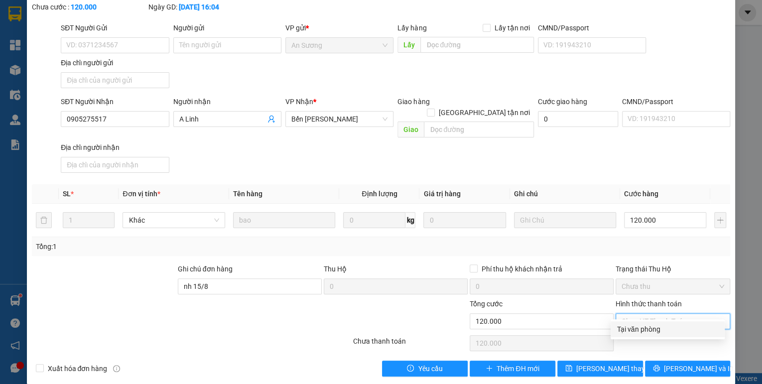 Image resolution: width=762 pixels, height=384 pixels. What do you see at coordinates (414, 102) in the screenshot?
I see `span: Giao hàng` at bounding box center [414, 102].